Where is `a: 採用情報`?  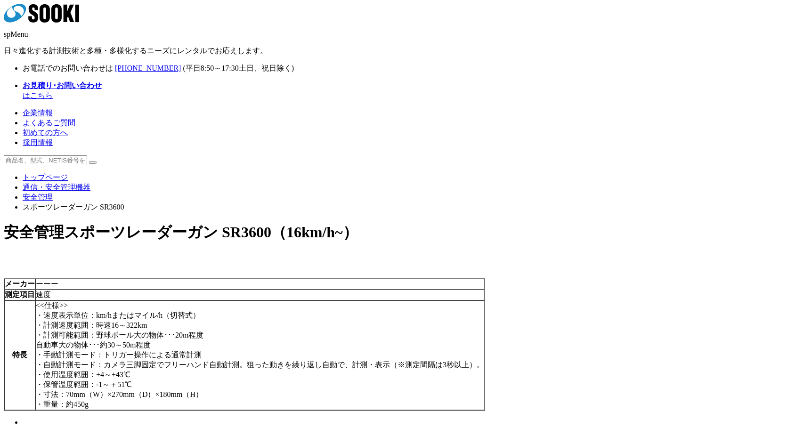
a: 採用情報 is located at coordinates (38, 142).